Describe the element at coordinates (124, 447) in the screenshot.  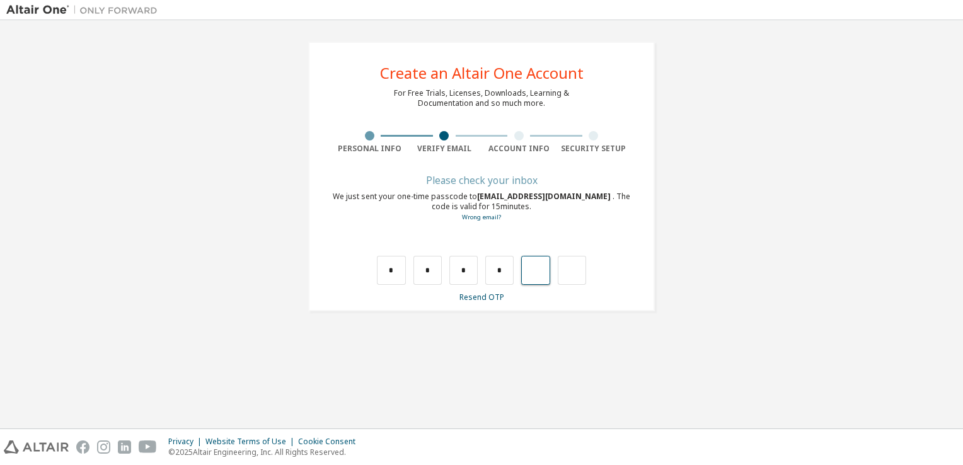
I see `img: linkedin.svg` at that location.